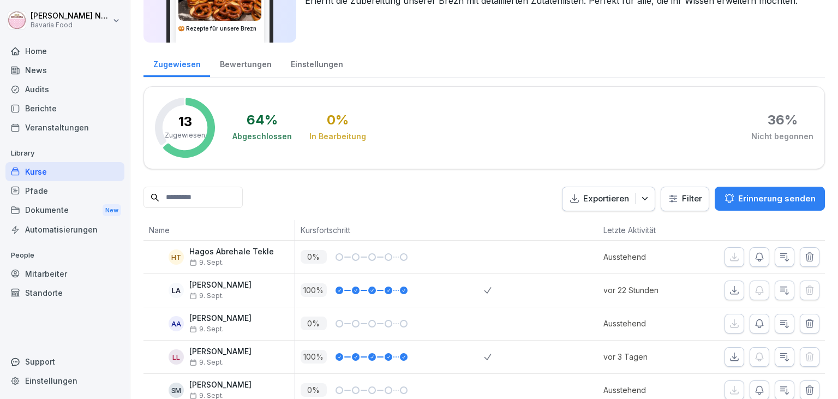 Image resolution: width=838 pixels, height=399 pixels. What do you see at coordinates (609, 199) in the screenshot?
I see `button: Exportieren` at bounding box center [609, 199].